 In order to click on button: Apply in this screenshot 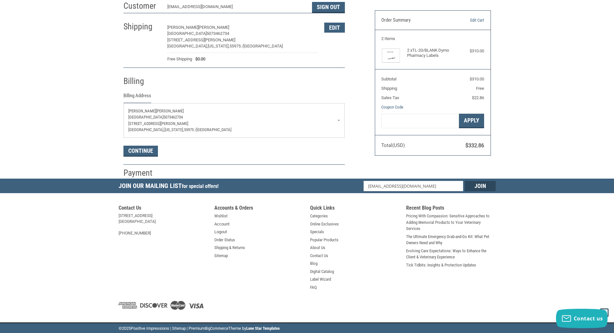, I will do `click(472, 121)`.